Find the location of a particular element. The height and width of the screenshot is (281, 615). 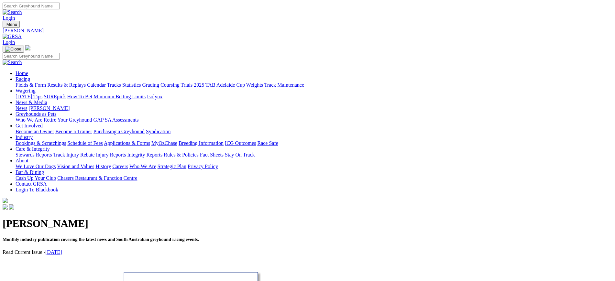

a: ICG Outcomes is located at coordinates (240, 143).